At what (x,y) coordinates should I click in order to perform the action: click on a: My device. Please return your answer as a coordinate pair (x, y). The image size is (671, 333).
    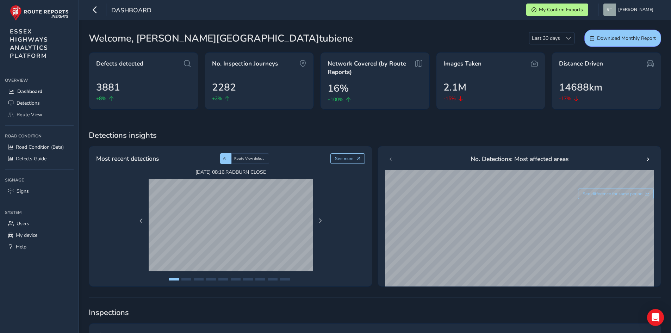
    Looking at the image, I should click on (39, 235).